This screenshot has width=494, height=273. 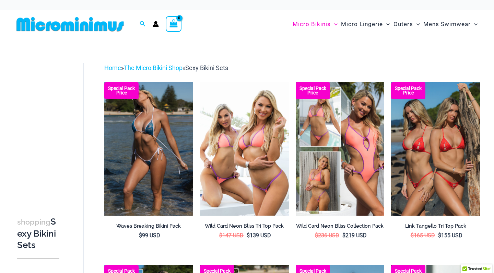 I want to click on bdi: 219 USD, so click(x=355, y=235).